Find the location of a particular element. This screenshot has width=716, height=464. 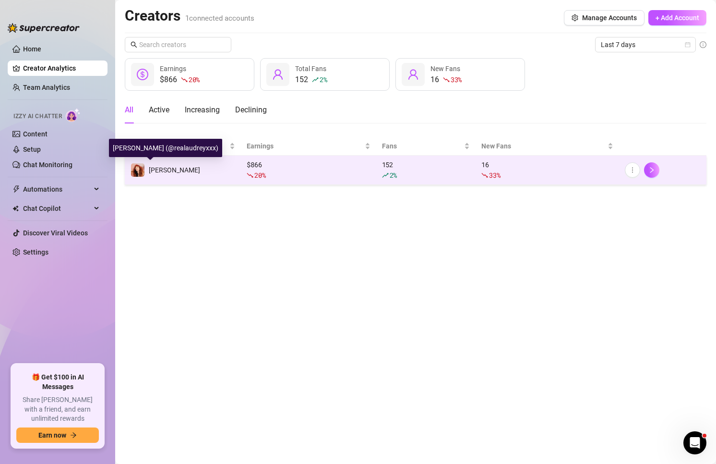

img: Audrey is located at coordinates (138, 170).